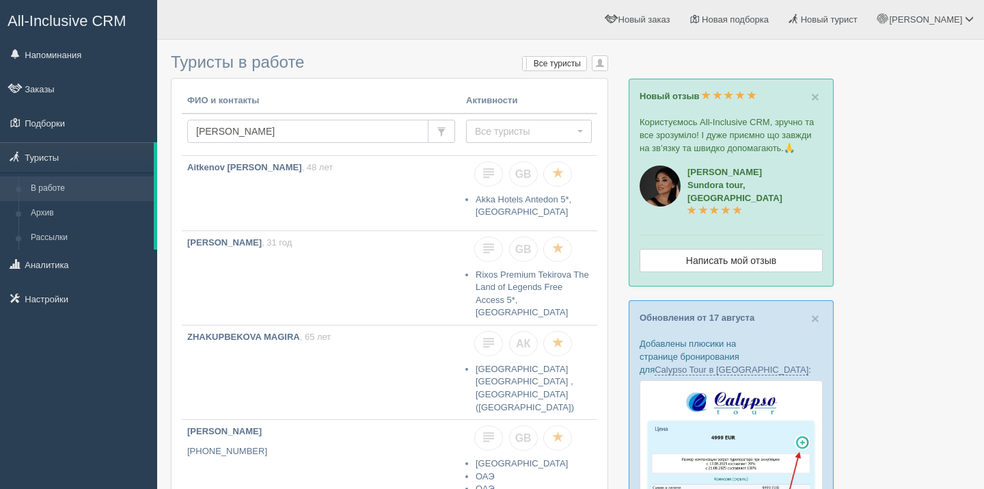 The image size is (984, 489). Describe the element at coordinates (697, 317) in the screenshot. I see `a: Обновления от 17 августа` at that location.